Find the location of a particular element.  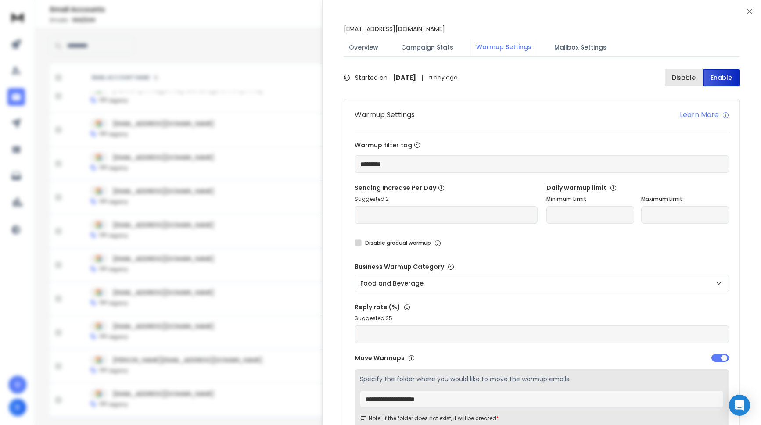

button: Disable is located at coordinates (684, 78).